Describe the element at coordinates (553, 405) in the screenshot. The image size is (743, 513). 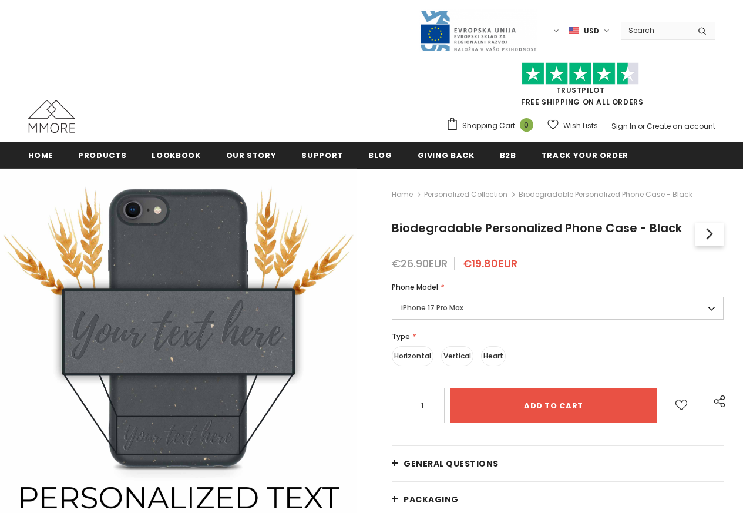
I see `input: Add to cart` at that location.